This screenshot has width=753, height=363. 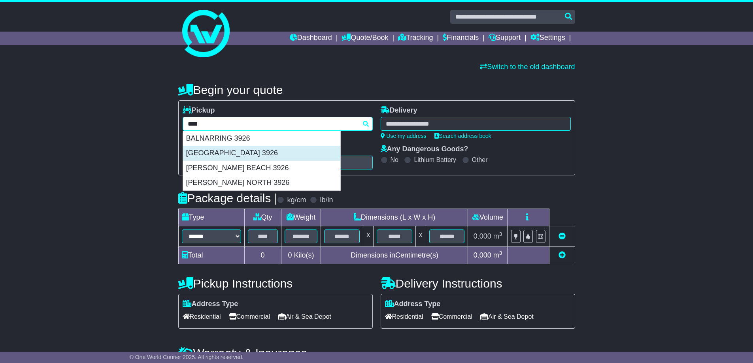 I want to click on td: Dimensions (L x W x H), so click(x=394, y=218).